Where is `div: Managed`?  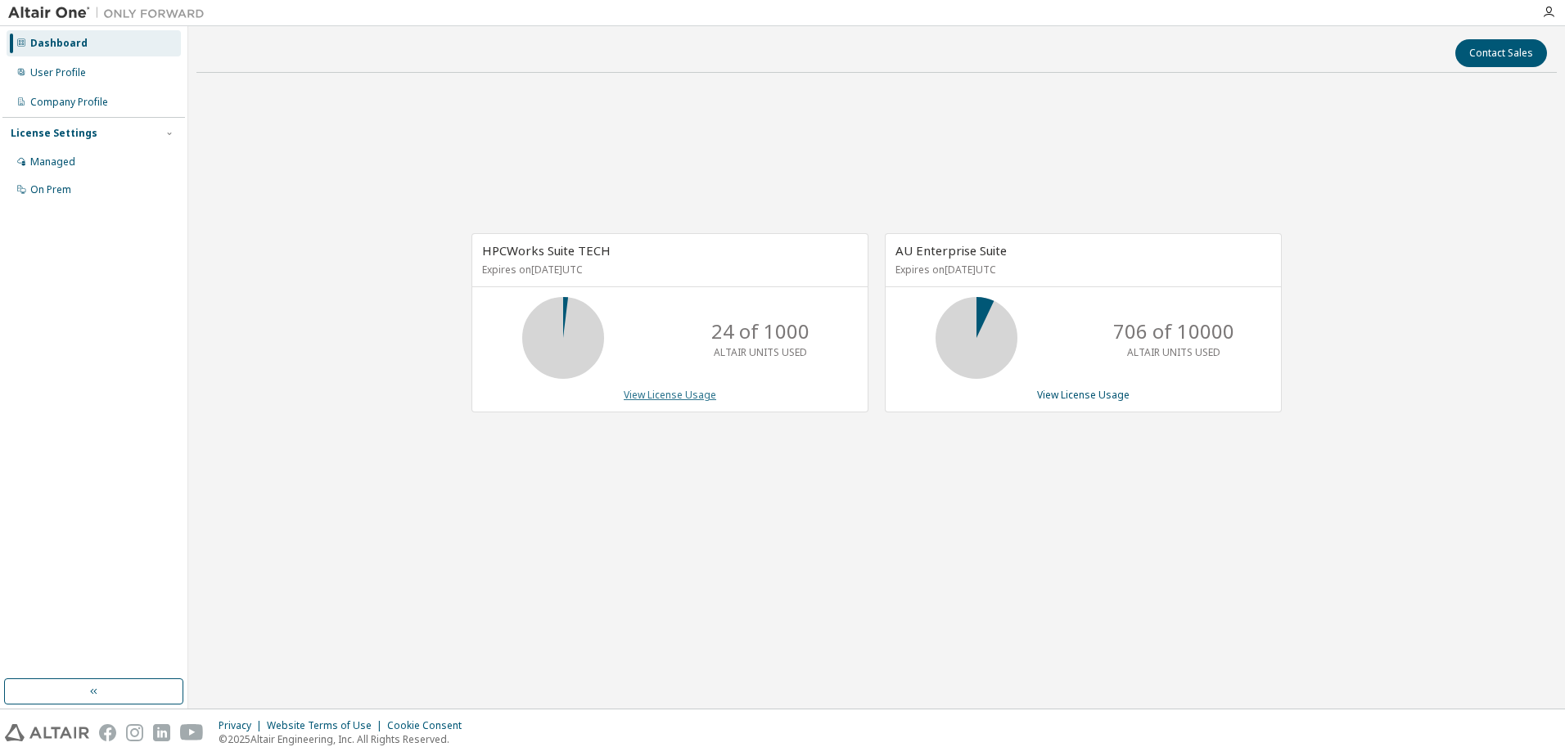 div: Managed is located at coordinates (52, 162).